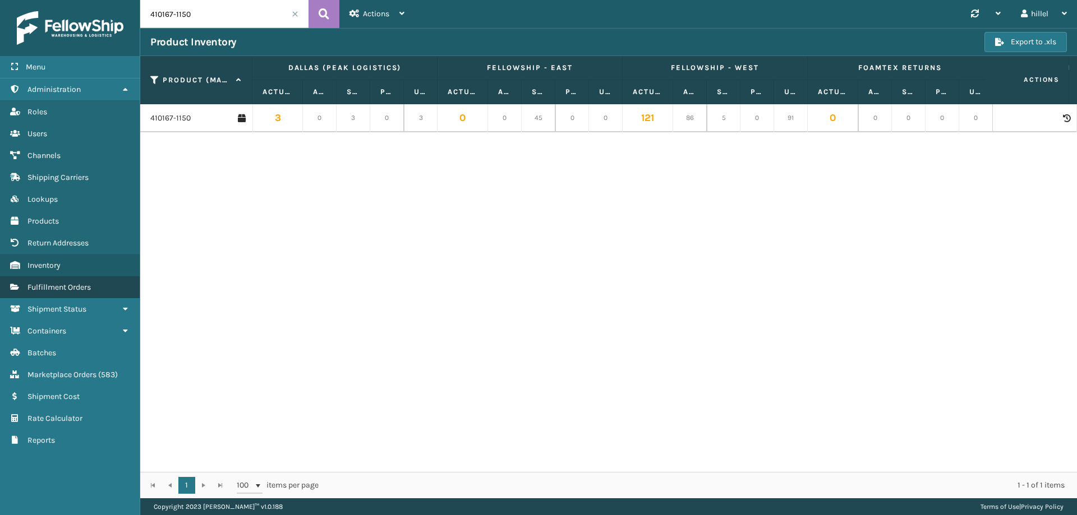  Describe the element at coordinates (37, 133) in the screenshot. I see `span: Users` at that location.